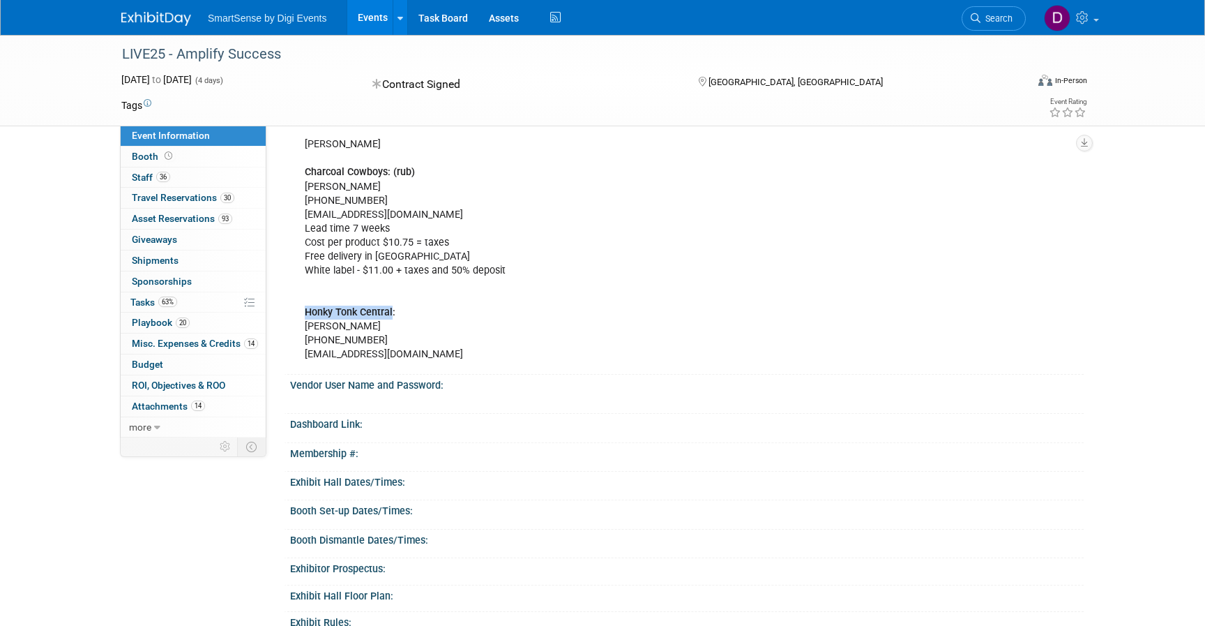  Describe the element at coordinates (193, 218) in the screenshot. I see `a: Asset Reservations93` at that location.